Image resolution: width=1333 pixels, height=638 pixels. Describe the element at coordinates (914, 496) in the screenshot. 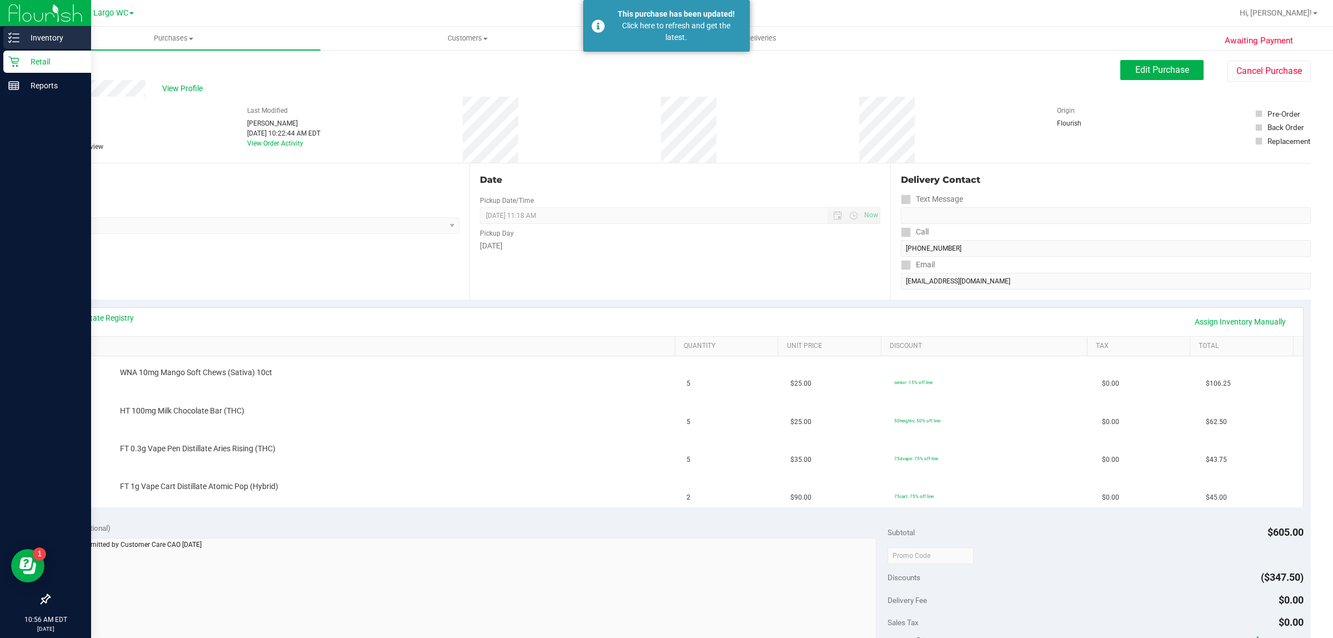

I see `span: 75cart: 75% off line` at that location.